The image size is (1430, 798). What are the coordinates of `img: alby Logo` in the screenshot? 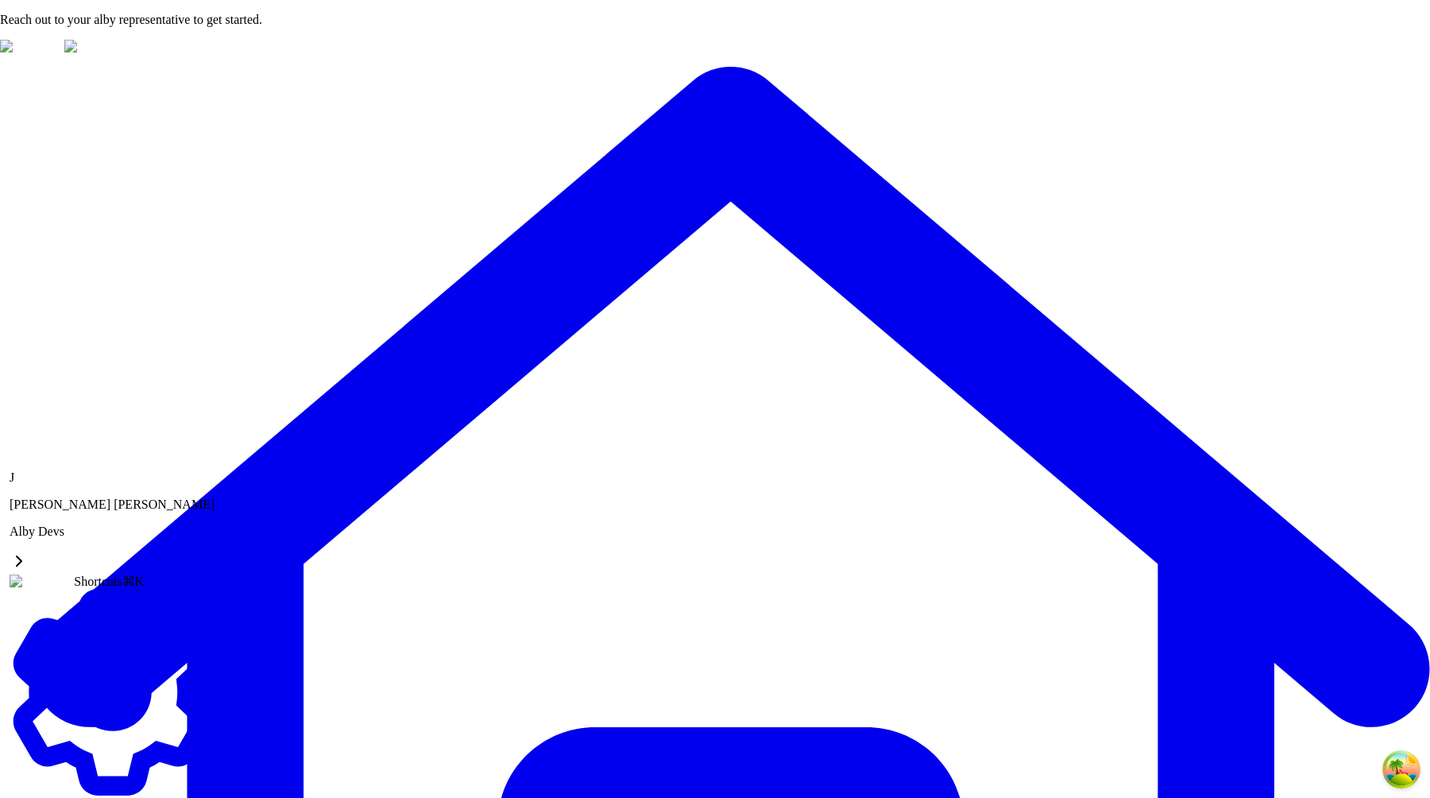 It's located at (41, 582).